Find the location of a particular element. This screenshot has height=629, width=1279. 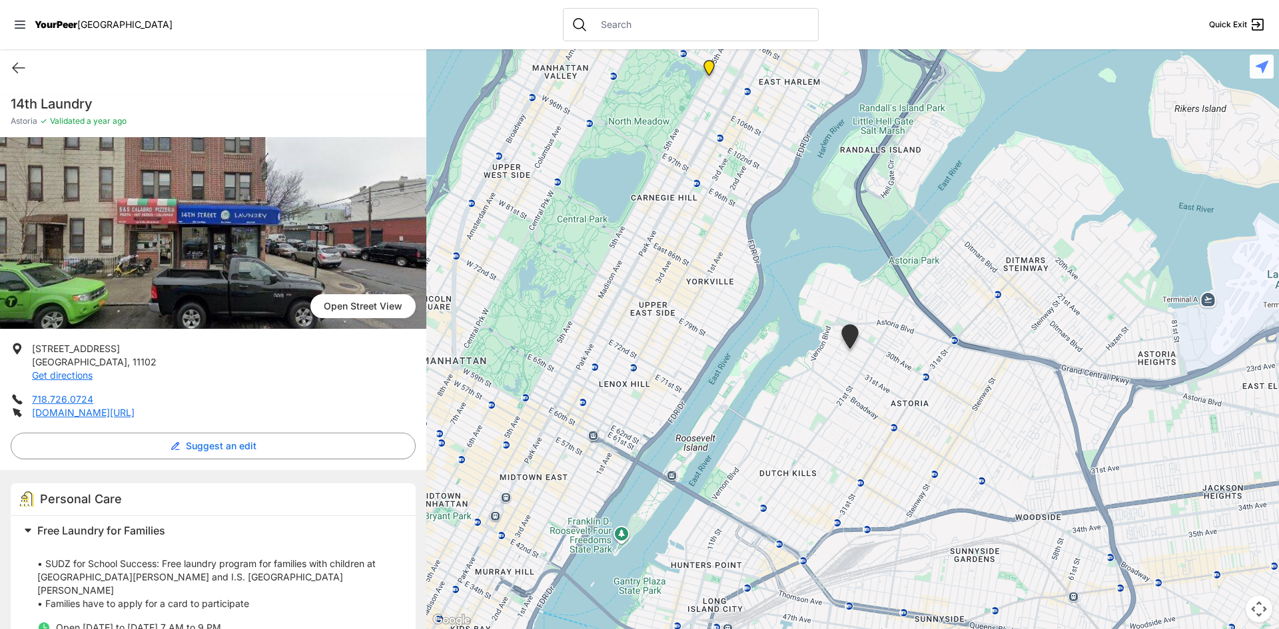

img: Google is located at coordinates (451, 621).